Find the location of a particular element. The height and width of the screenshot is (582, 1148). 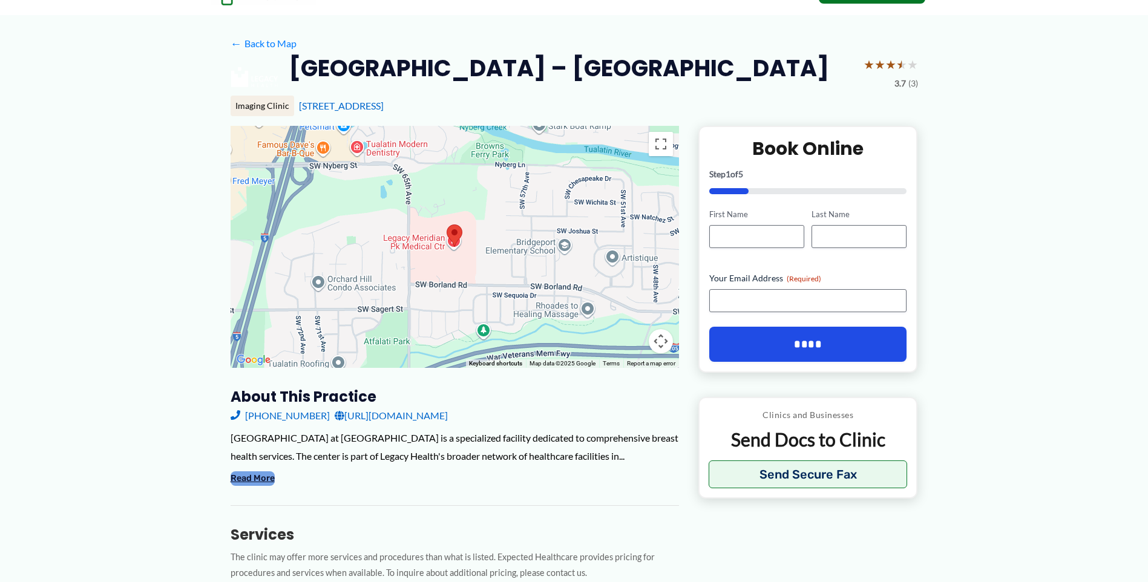

span: 5 is located at coordinates (740, 174).